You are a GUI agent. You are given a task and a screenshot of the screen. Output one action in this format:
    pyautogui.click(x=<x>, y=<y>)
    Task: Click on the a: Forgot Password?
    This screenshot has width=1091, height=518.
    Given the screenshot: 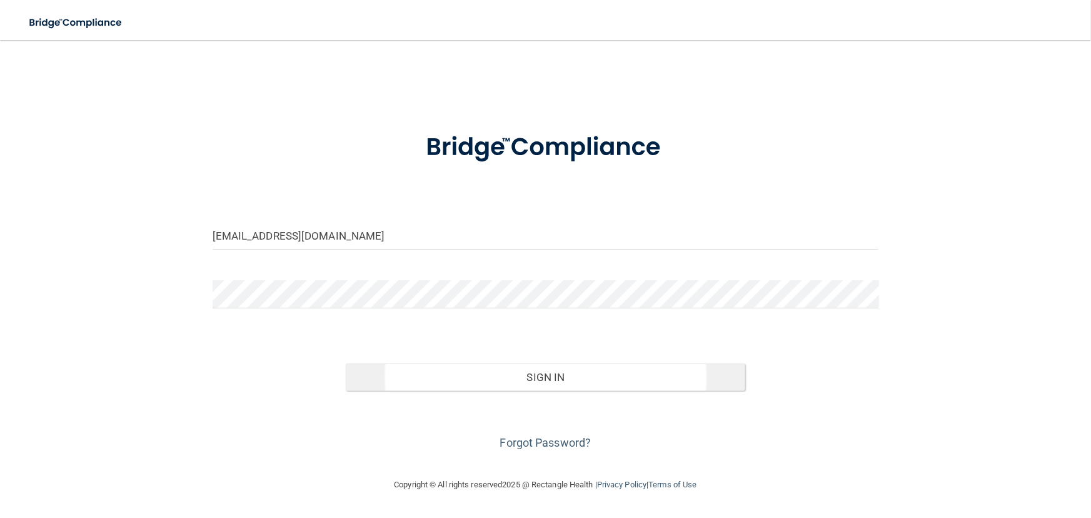 What is the action you would take?
    pyautogui.click(x=546, y=442)
    